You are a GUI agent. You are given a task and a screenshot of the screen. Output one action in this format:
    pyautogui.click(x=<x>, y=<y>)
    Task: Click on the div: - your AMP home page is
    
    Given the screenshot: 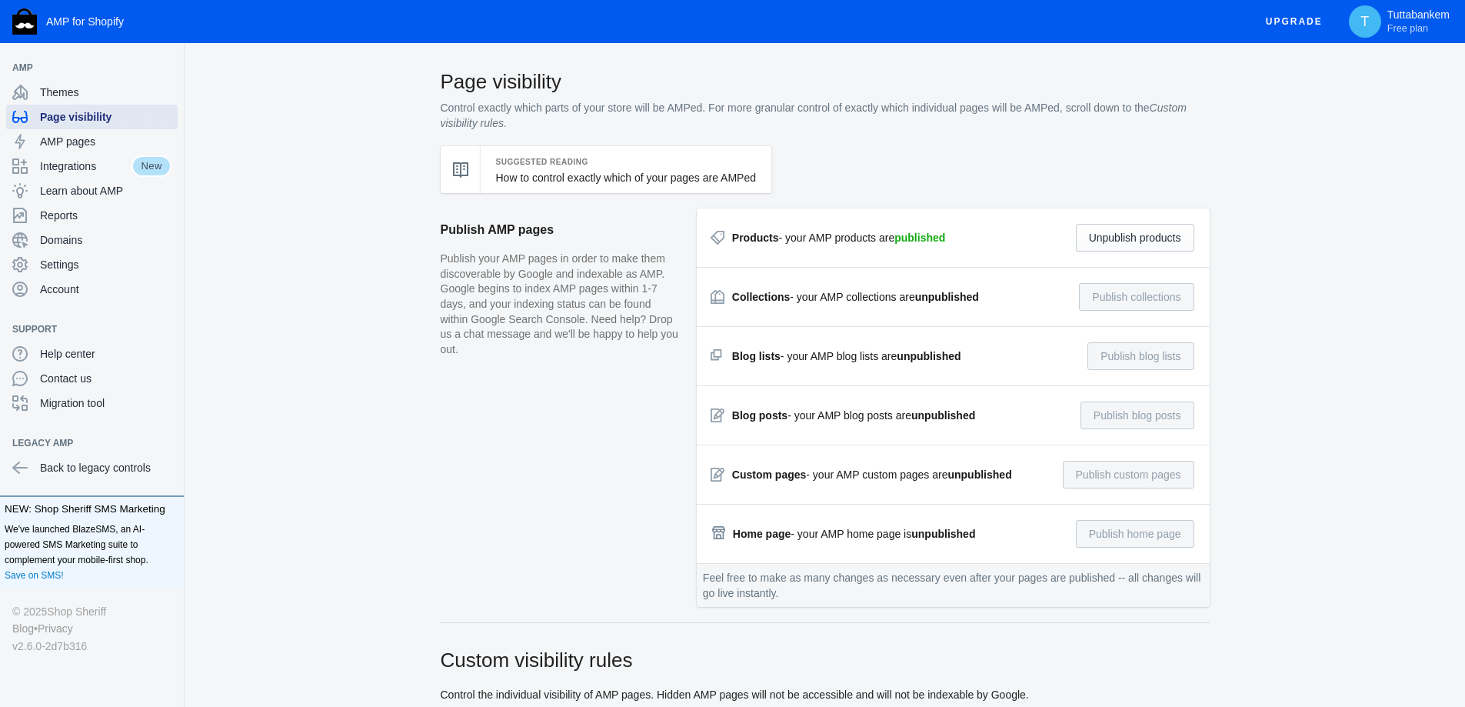 What is the action you would take?
    pyautogui.click(x=854, y=534)
    